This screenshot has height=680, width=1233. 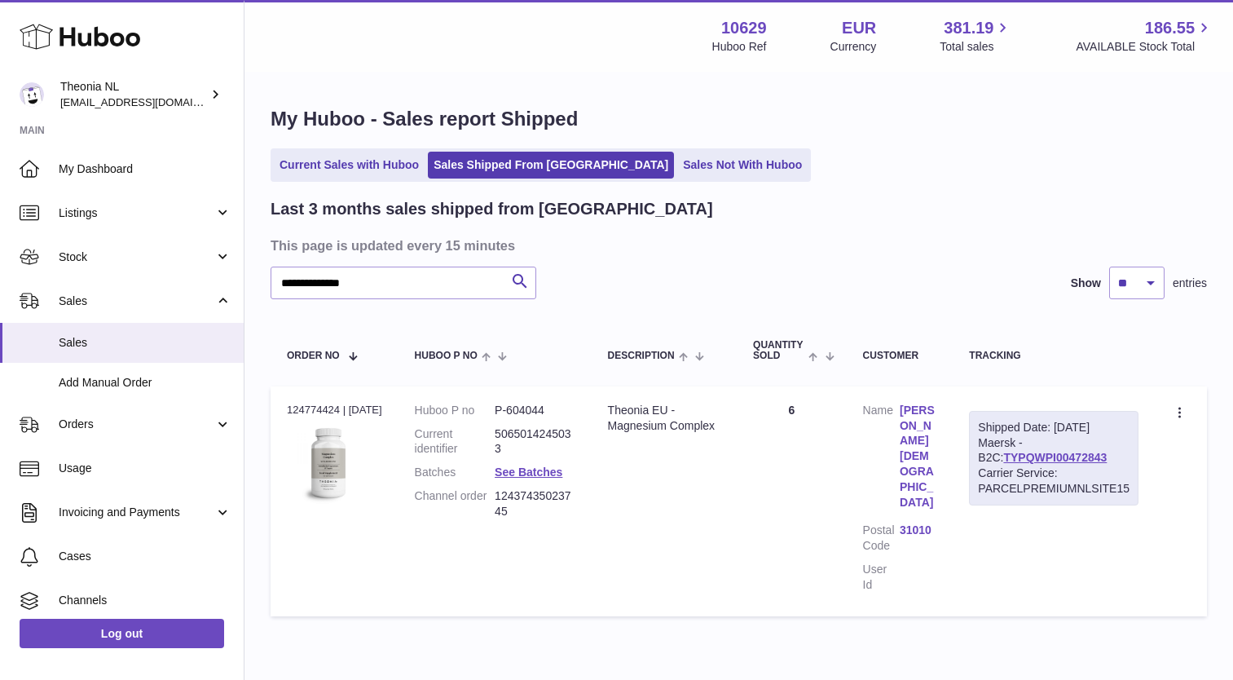 I want to click on a: TYPQWPI00472843, so click(x=1054, y=457).